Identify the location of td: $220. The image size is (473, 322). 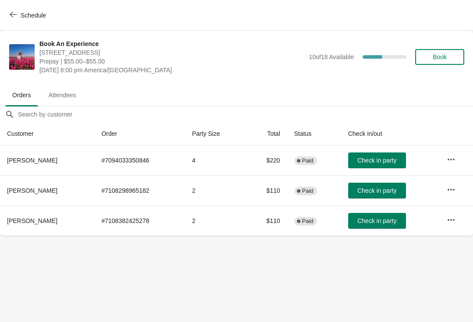
(267, 160).